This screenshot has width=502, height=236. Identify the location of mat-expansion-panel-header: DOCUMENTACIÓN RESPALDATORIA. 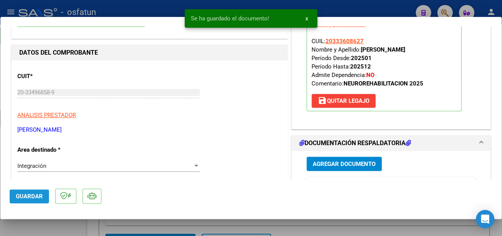
(391, 143).